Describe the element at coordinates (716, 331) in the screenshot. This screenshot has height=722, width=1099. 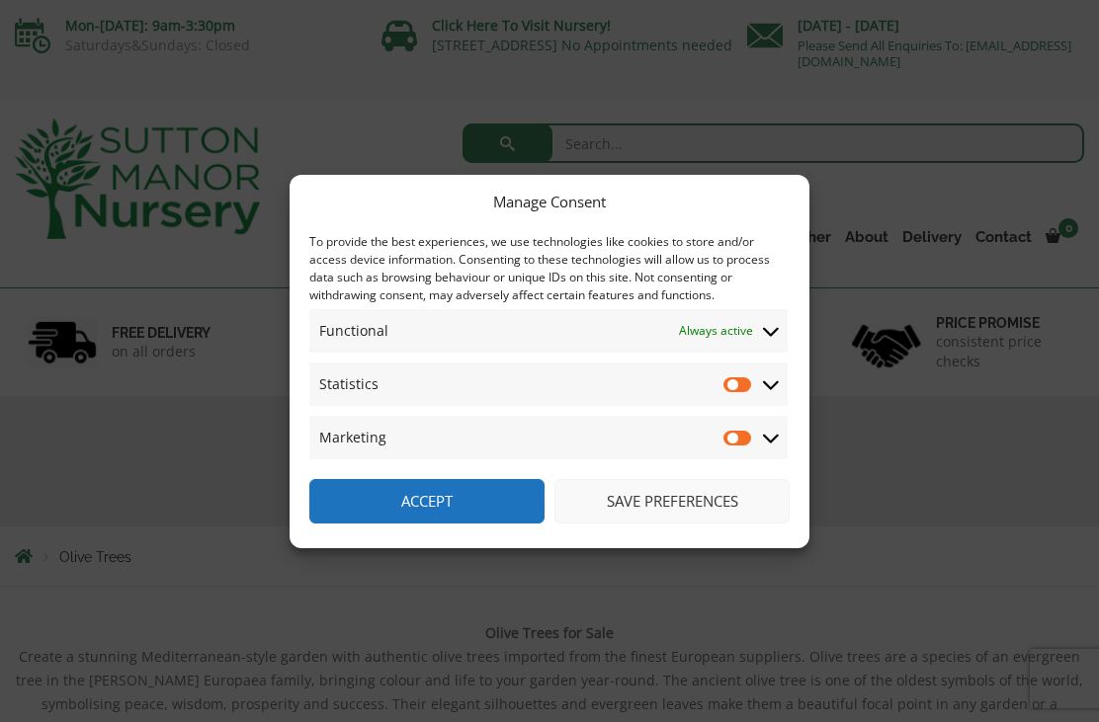
I see `span: Always active` at that location.